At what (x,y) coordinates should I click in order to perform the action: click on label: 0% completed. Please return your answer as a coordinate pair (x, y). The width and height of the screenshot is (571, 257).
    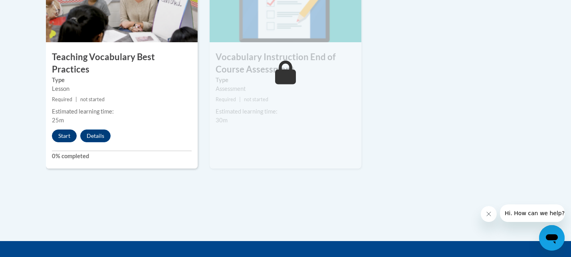
    Looking at the image, I should click on (122, 156).